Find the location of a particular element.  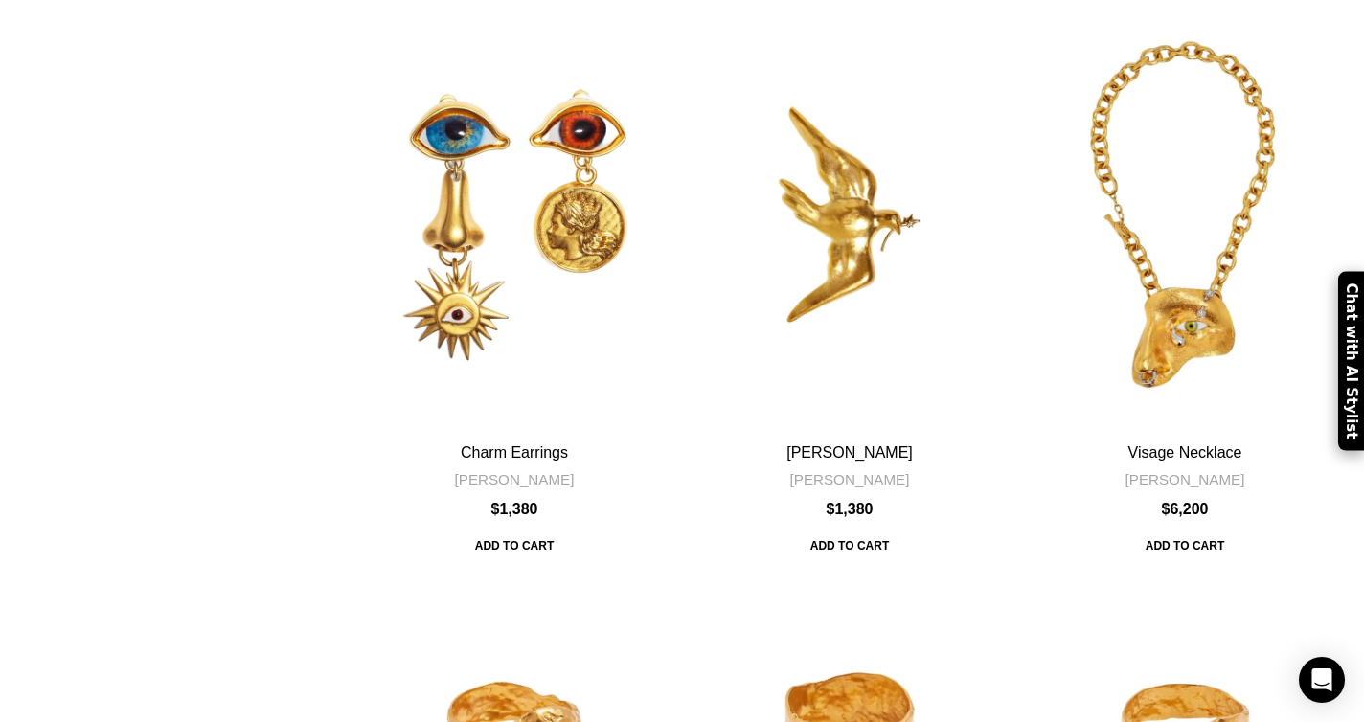

a: Add to cart: “Visage Necklace” is located at coordinates (1185, 546).